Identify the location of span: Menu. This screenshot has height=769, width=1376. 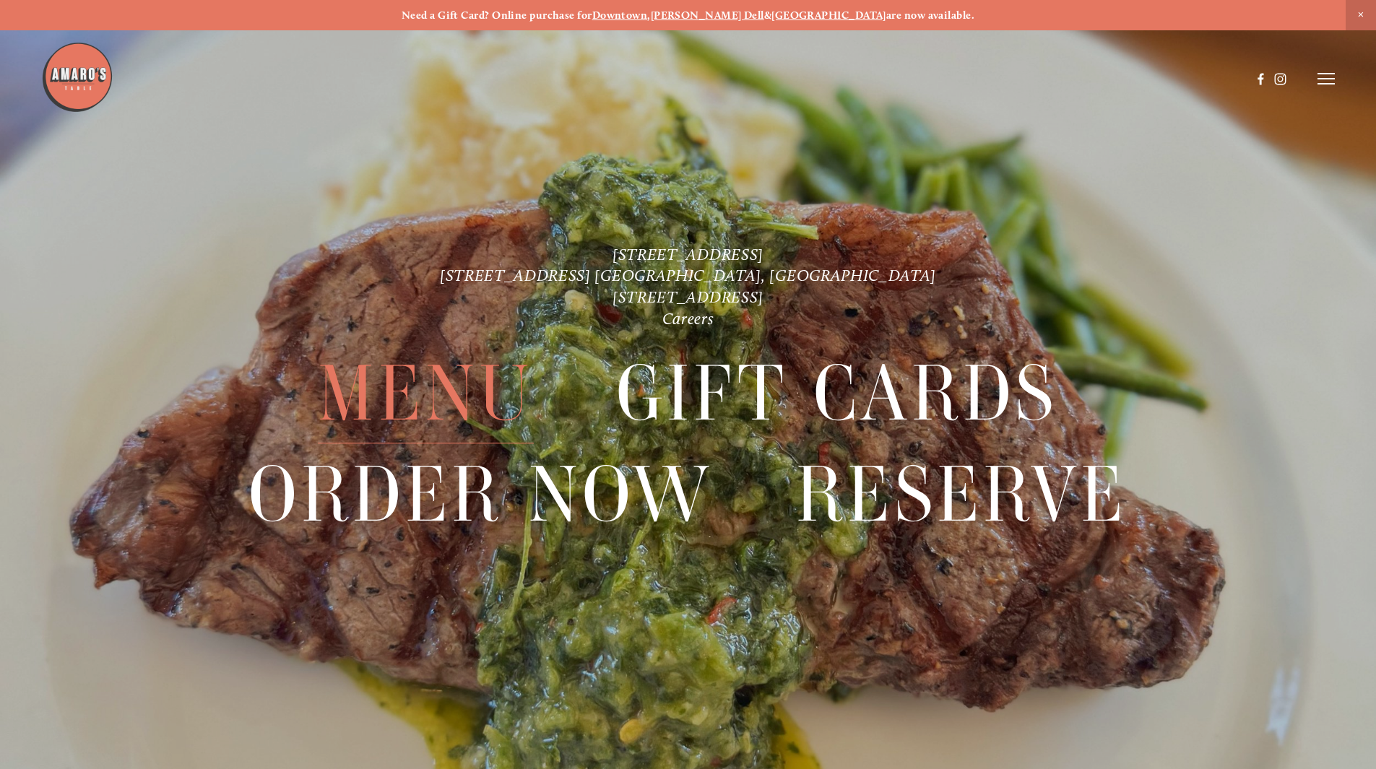
(425, 394).